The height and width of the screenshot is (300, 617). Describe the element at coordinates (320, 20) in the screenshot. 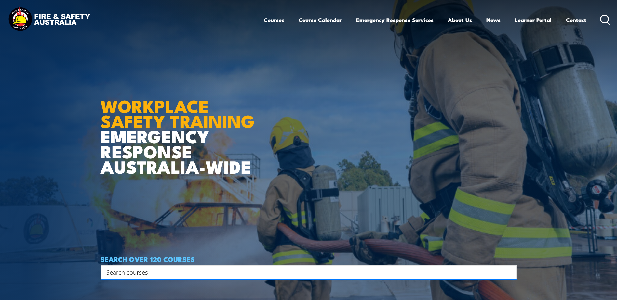

I see `a: Course Calendar` at that location.